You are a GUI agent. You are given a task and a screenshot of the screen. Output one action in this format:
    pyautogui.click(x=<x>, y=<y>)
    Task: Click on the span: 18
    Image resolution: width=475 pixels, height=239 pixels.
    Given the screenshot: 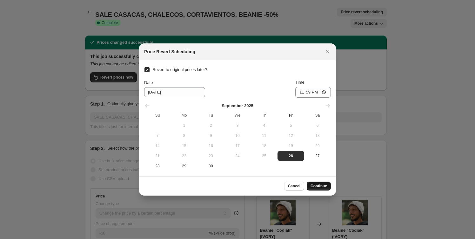 What is the action you would take?
    pyautogui.click(x=264, y=146)
    